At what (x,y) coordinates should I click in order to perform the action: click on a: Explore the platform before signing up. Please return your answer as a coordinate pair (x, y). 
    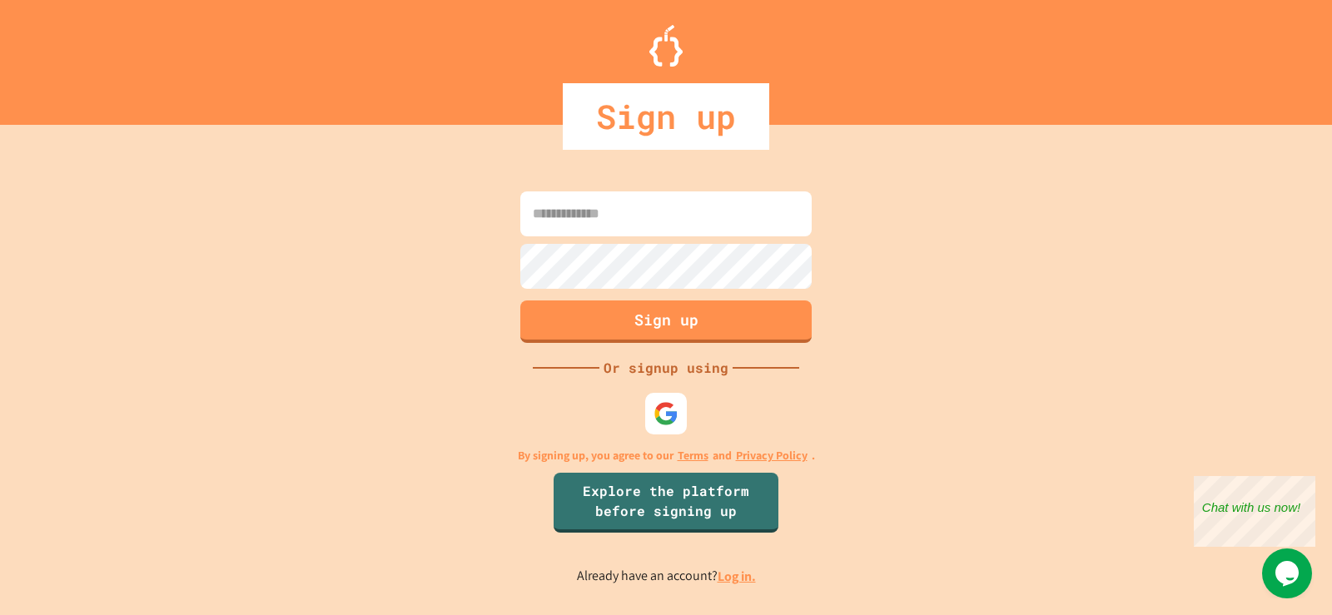
    Looking at the image, I should click on (666, 503).